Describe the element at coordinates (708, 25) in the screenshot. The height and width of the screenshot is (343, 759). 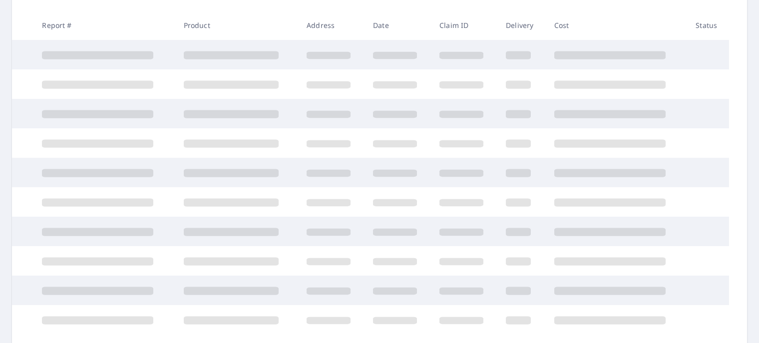
I see `th: Status` at that location.